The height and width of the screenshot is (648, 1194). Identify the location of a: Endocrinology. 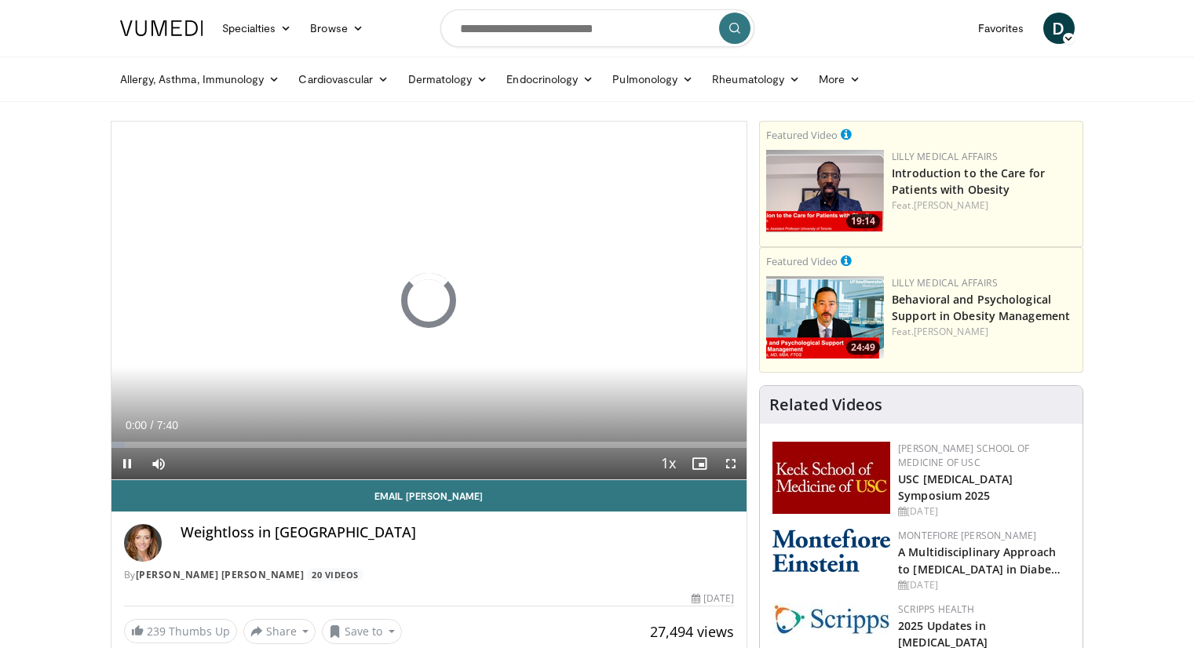
(550, 79).